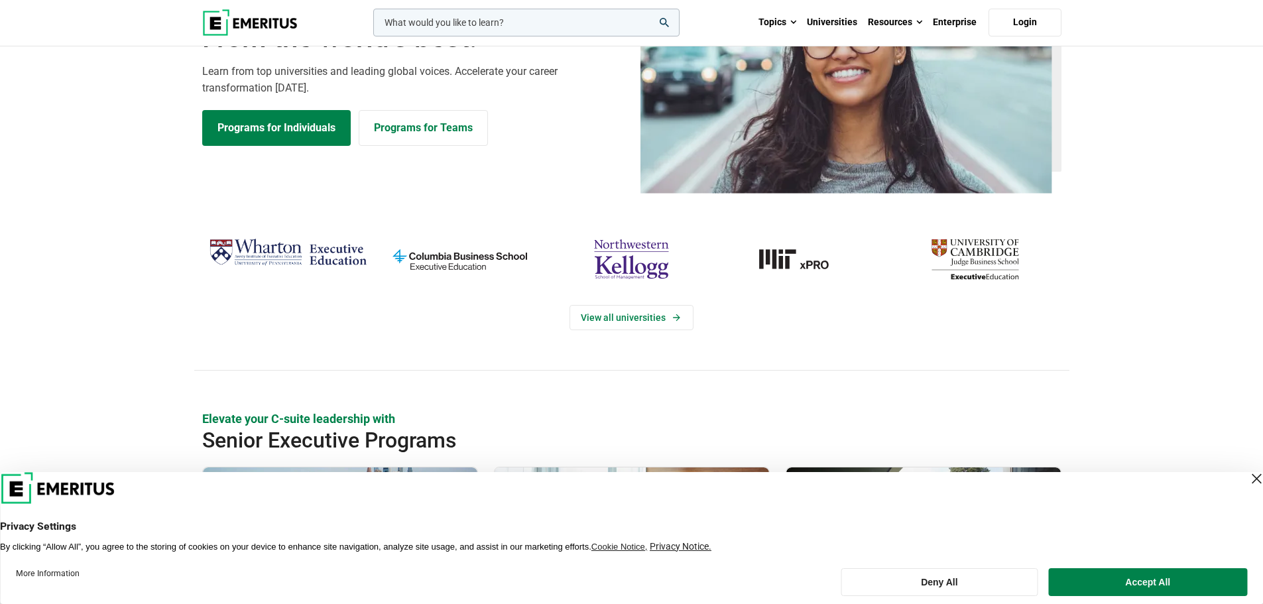 The width and height of the screenshot is (1263, 604). Describe the element at coordinates (460, 259) in the screenshot. I see `img: columbia-business-school` at that location.